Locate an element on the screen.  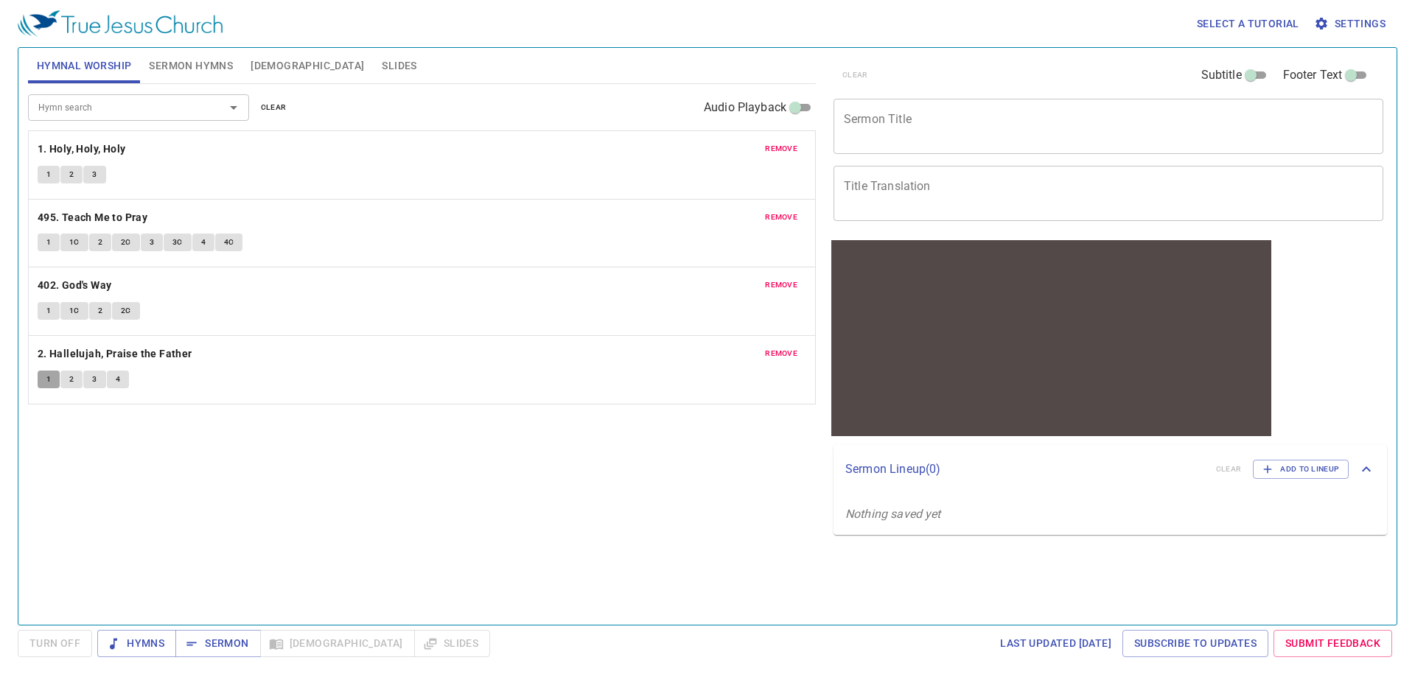
span: clear is located at coordinates (273, 108).